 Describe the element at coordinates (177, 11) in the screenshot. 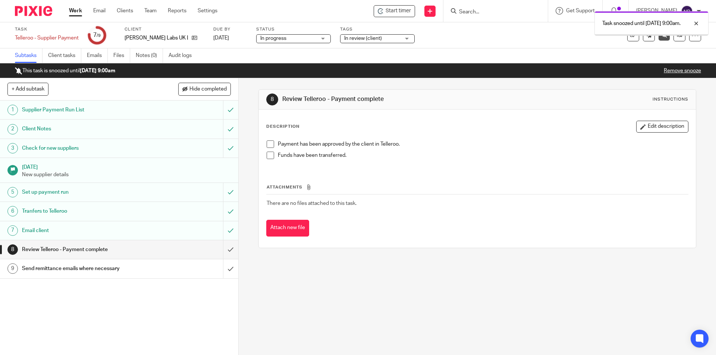

I see `a: Reports` at that location.